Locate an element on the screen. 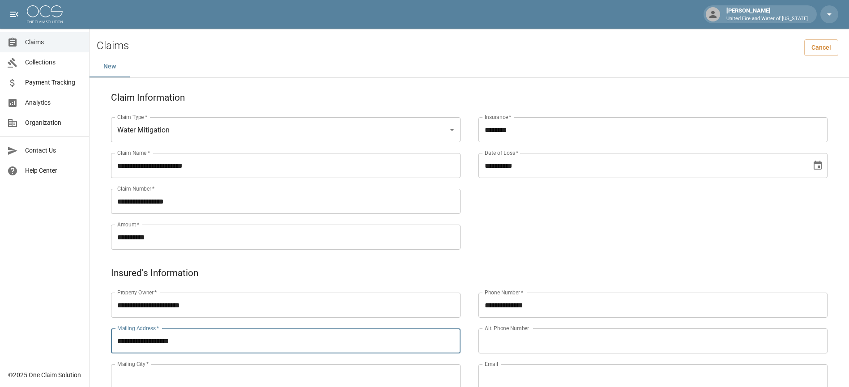 Image resolution: width=849 pixels, height=387 pixels. span: Organization is located at coordinates (53, 123).